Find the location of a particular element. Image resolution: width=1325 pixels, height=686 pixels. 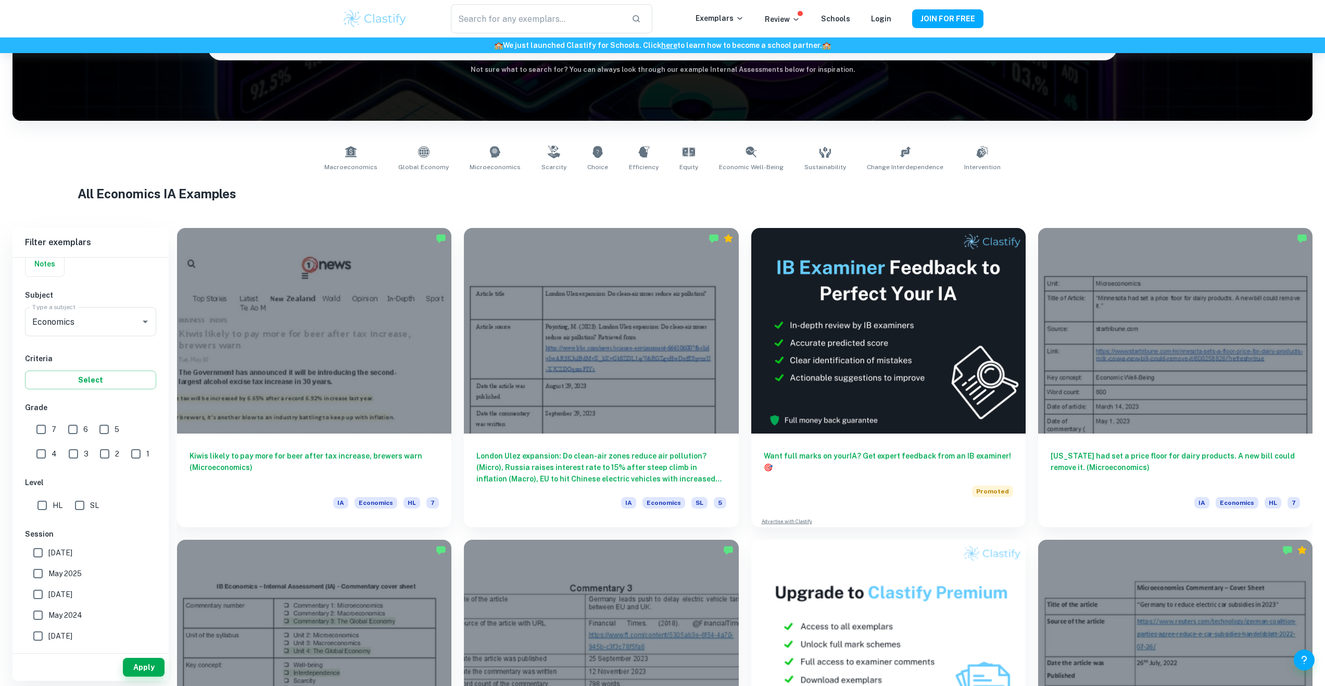

h6: Level is located at coordinates (91, 483).